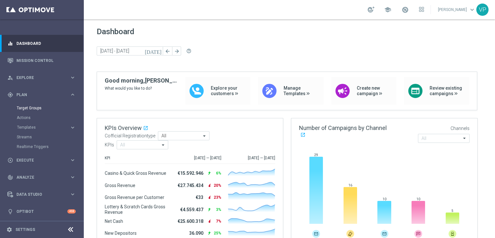 The height and width of the screenshot is (238, 495). What do you see at coordinates (42, 160) in the screenshot?
I see `div: play_circle_outline Execute keyboard_arrow_right` at bounding box center [42, 160].